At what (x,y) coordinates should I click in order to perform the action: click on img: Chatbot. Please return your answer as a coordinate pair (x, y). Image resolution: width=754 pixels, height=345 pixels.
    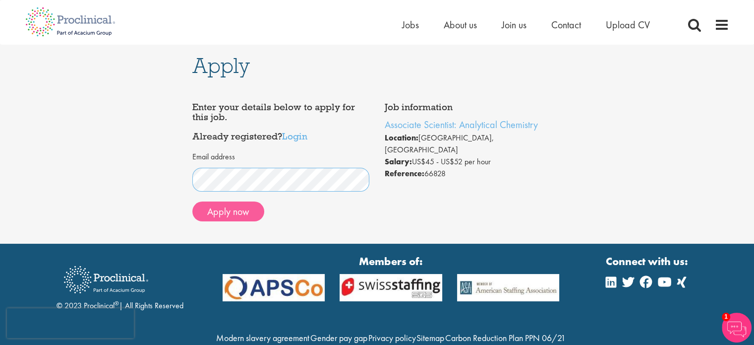
    Looking at the image, I should click on (737, 327).